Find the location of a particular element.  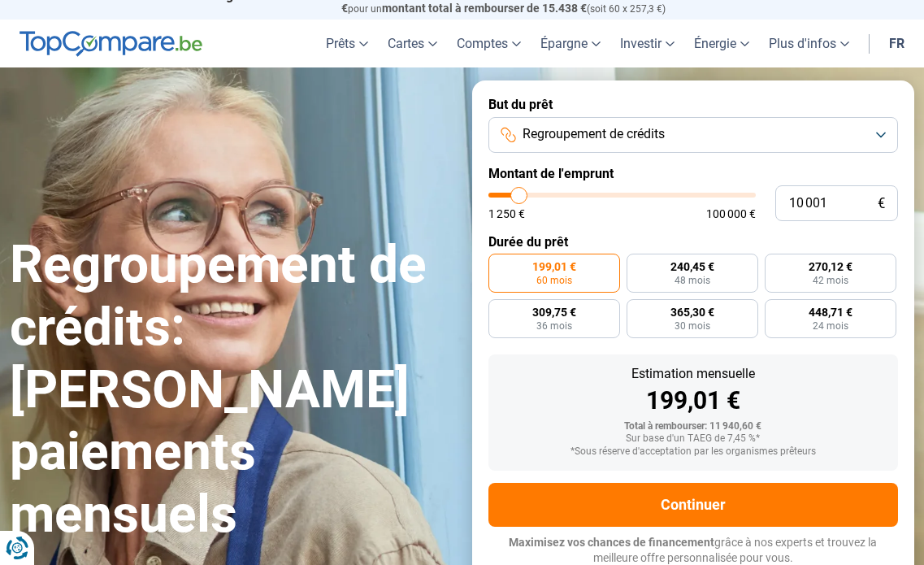

label: Montant de l'emprunt is located at coordinates (693, 173).